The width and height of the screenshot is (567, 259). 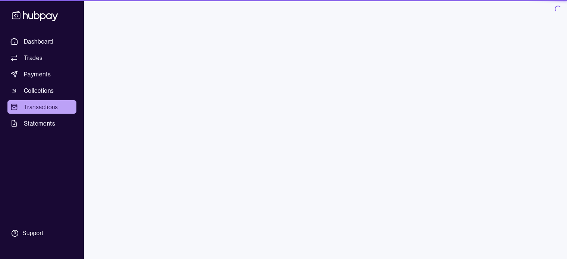 I want to click on a: Statements, so click(x=42, y=123).